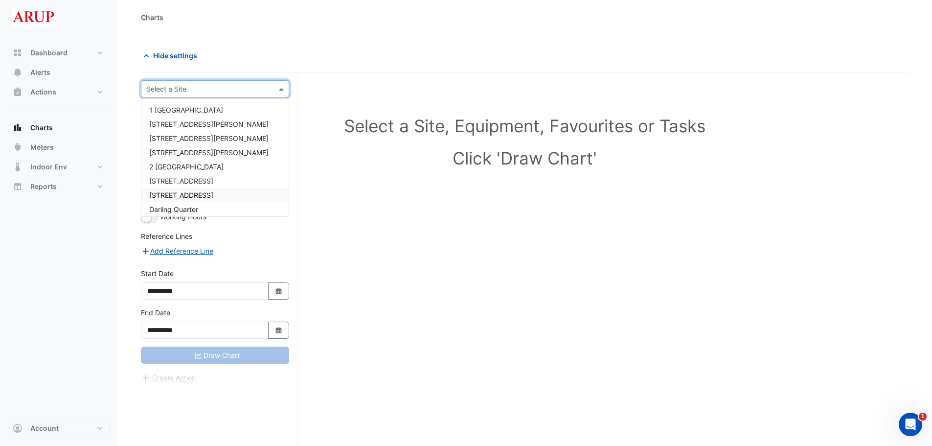 The width and height of the screenshot is (932, 446). What do you see at coordinates (923, 416) in the screenshot?
I see `span: 1` at bounding box center [923, 416].